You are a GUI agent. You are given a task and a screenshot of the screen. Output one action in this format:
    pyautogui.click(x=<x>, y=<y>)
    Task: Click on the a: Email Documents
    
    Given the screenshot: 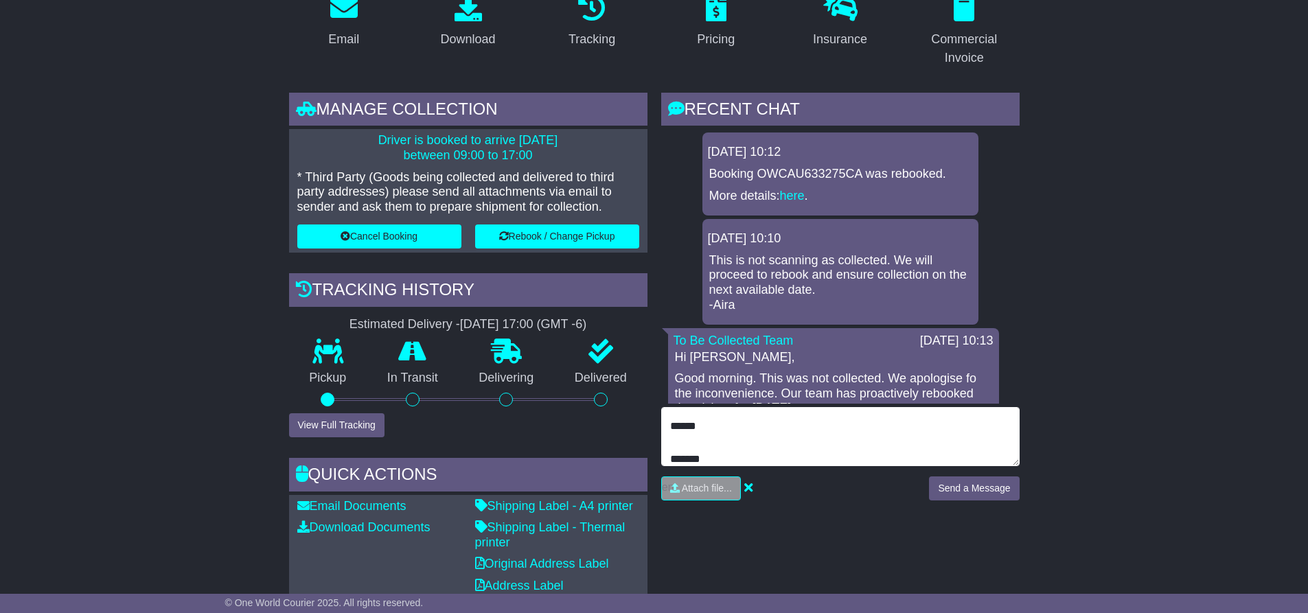 What is the action you would take?
    pyautogui.click(x=351, y=506)
    